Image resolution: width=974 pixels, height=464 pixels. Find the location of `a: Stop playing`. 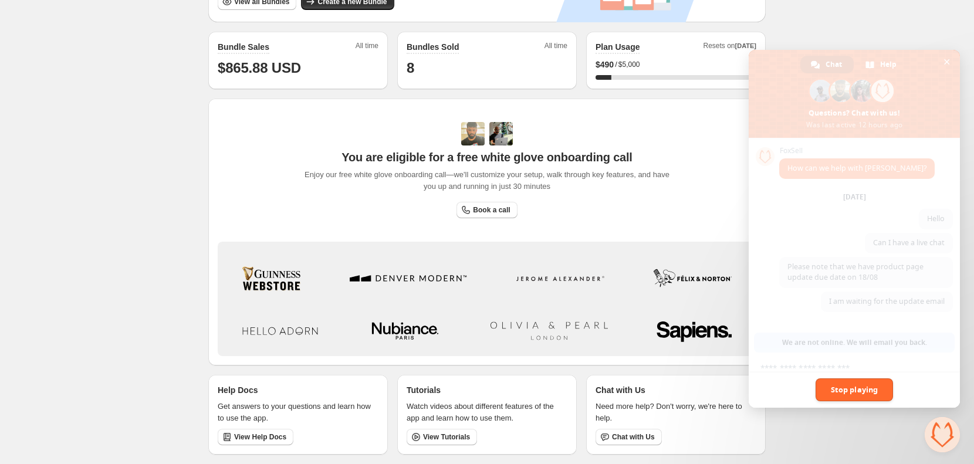

a: Stop playing is located at coordinates (854, 389).